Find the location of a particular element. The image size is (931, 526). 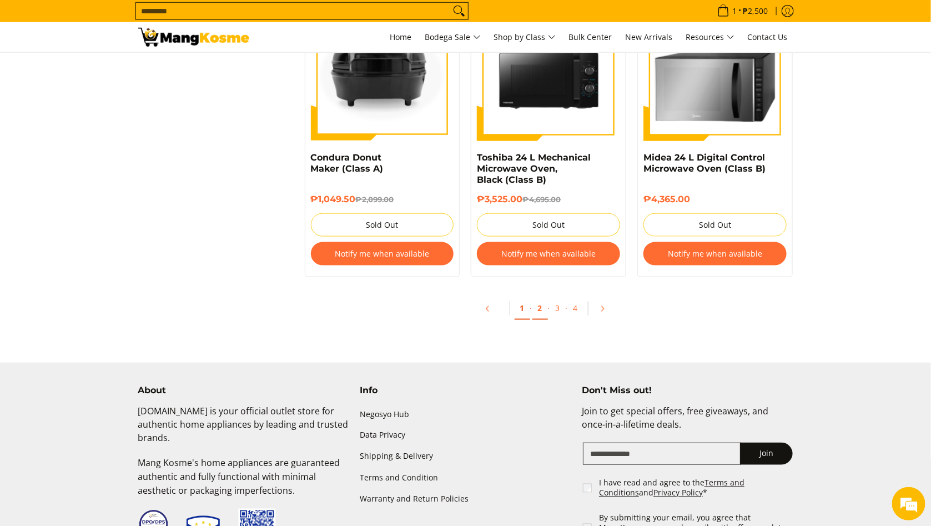

label: I have read and agree to the and * is located at coordinates (696, 487).